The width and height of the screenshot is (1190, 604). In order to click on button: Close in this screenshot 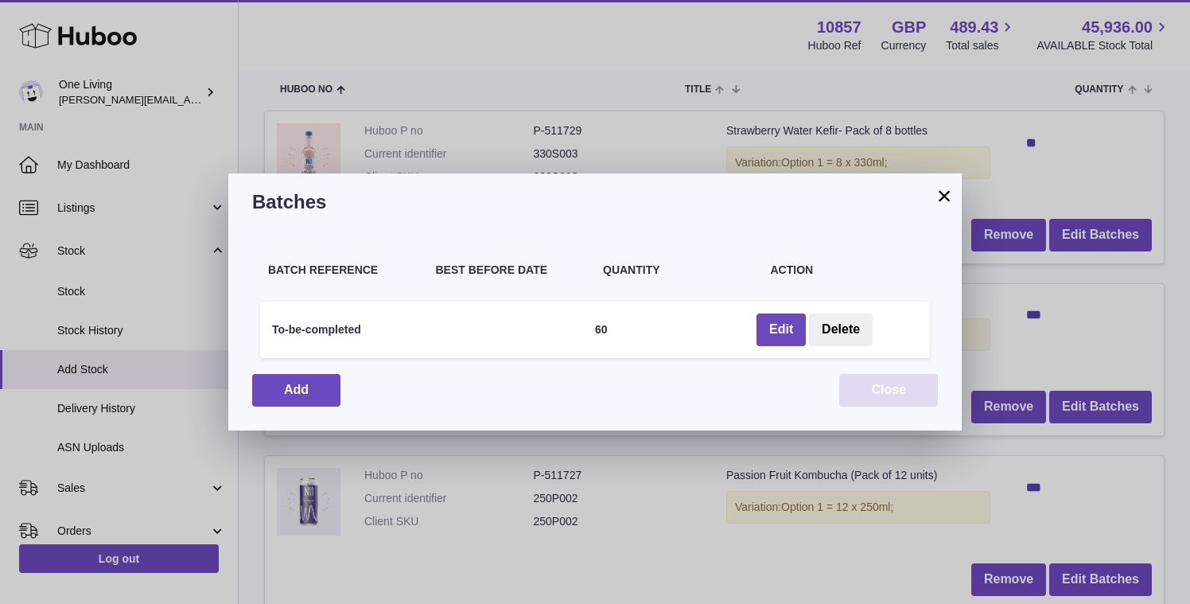, I will do `click(889, 390)`.